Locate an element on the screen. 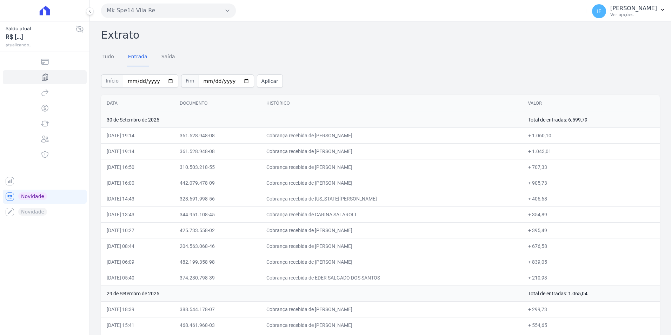  th: Data is located at coordinates (138, 103).